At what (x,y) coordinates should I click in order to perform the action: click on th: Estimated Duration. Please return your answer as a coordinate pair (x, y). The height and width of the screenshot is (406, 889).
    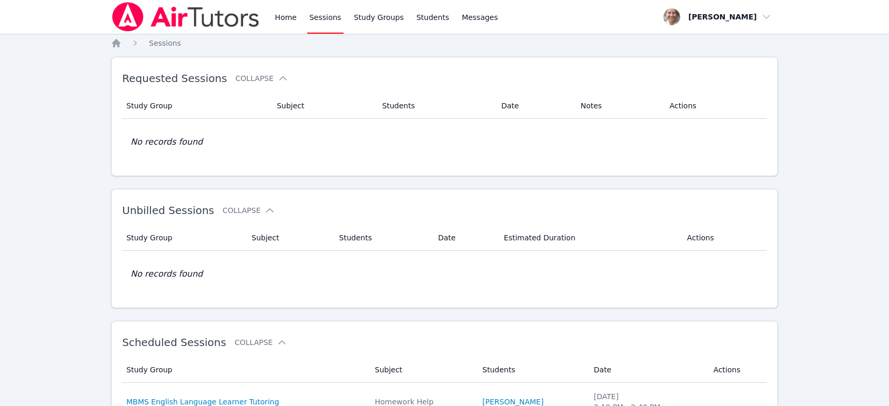
    Looking at the image, I should click on (589, 238).